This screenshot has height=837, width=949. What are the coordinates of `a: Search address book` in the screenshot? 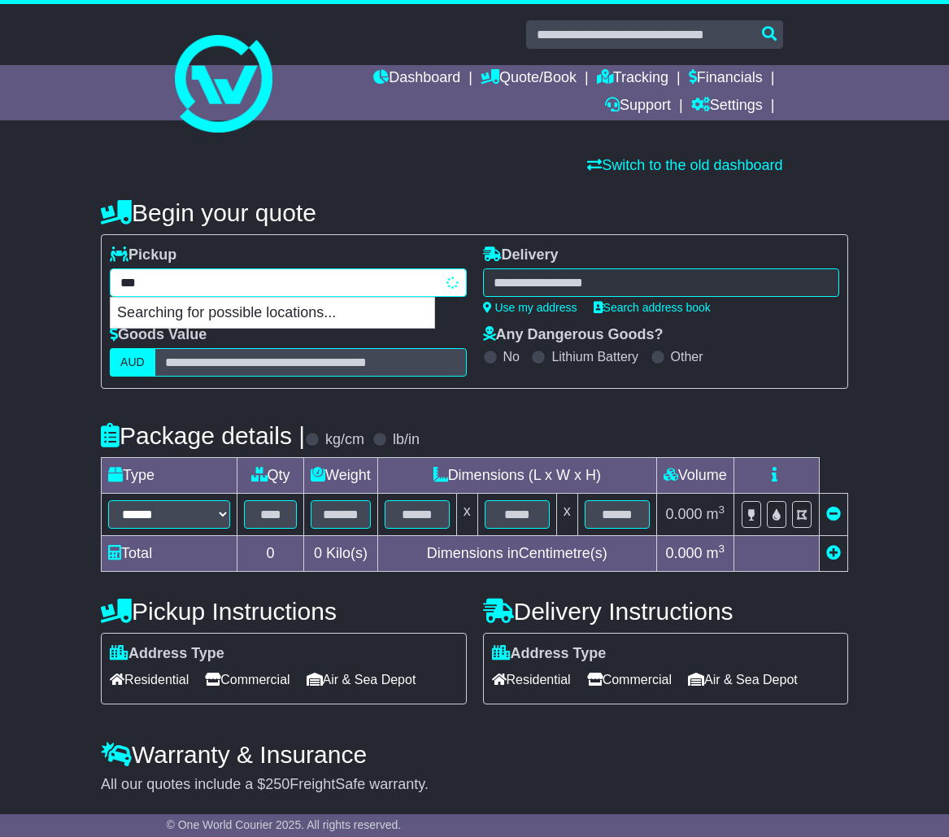 It's located at (652, 307).